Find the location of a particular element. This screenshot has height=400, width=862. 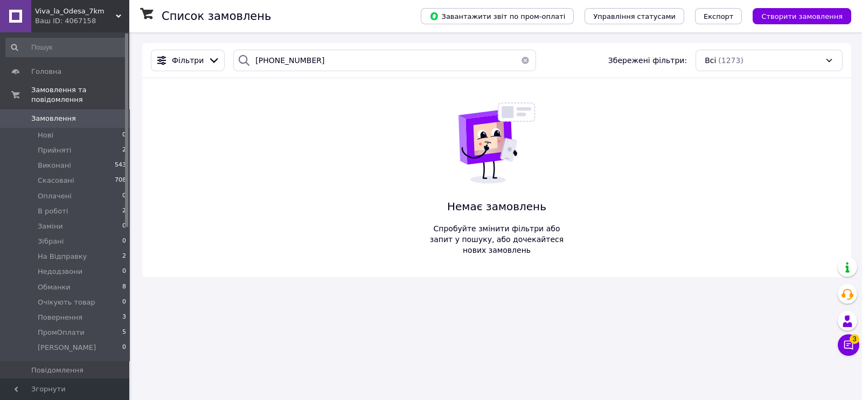

span: Прийняті is located at coordinates (54, 150).